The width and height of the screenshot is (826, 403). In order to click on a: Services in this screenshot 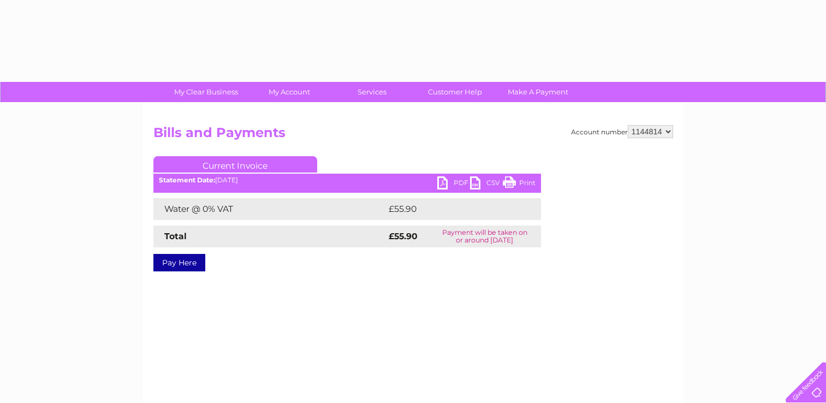, I will do `click(372, 92)`.